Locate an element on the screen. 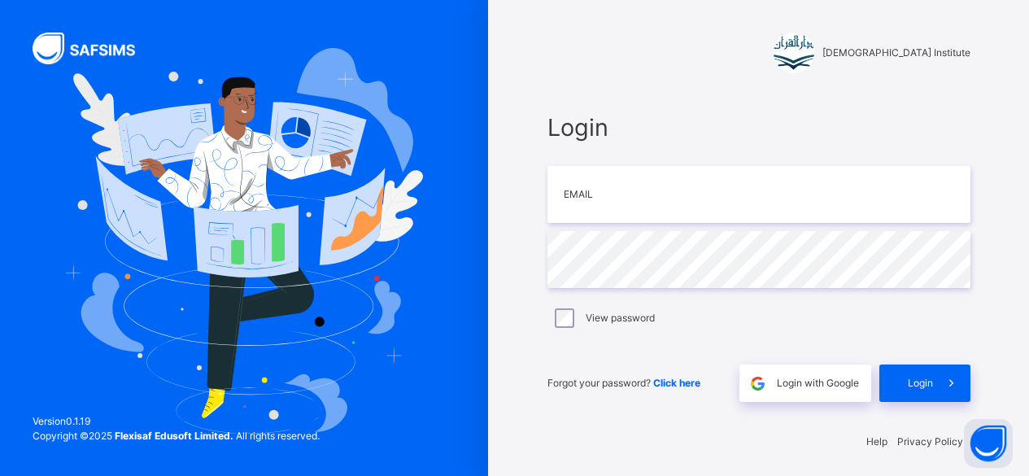 This screenshot has height=476, width=1029. span: Copyright © 2025 All rights reserved. is located at coordinates (176, 435).